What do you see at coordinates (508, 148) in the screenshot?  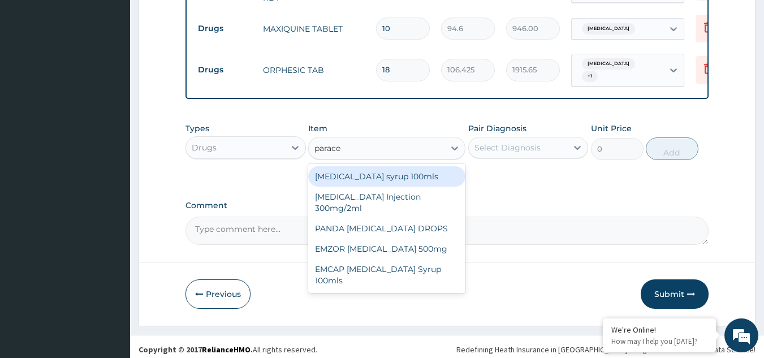 I see `div: Select Diagnosis` at bounding box center [508, 148].